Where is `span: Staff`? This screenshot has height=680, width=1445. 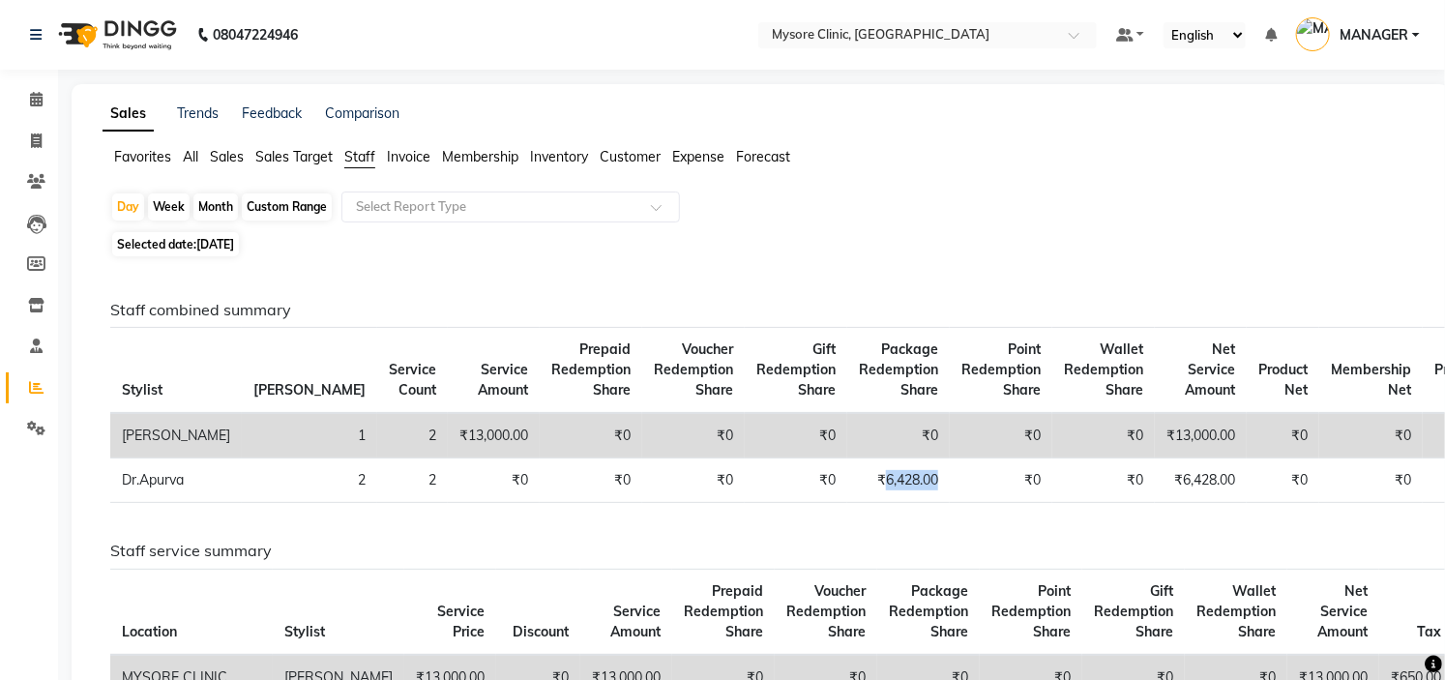 span: Staff is located at coordinates (360, 157).